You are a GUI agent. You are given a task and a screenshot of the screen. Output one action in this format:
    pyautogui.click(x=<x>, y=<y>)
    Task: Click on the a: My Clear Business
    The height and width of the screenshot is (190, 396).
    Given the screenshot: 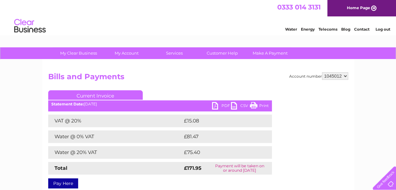 What is the action you would take?
    pyautogui.click(x=79, y=53)
    